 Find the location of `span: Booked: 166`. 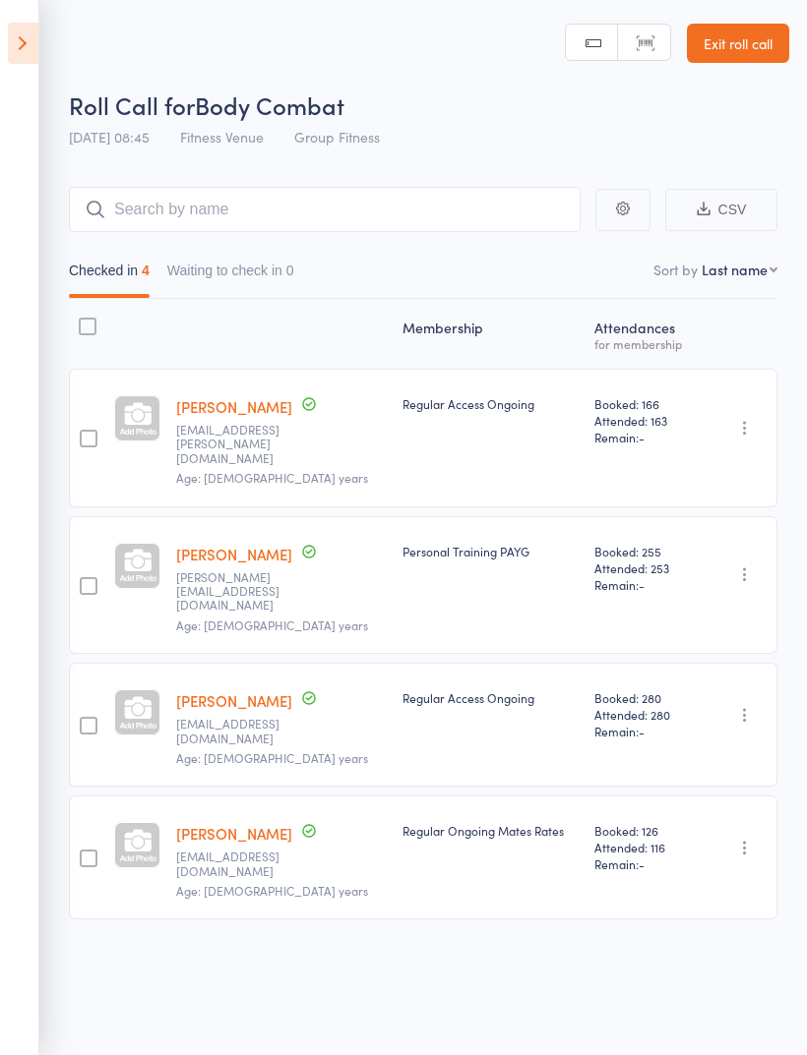

span: Booked: 166 is located at coordinates (642, 403).